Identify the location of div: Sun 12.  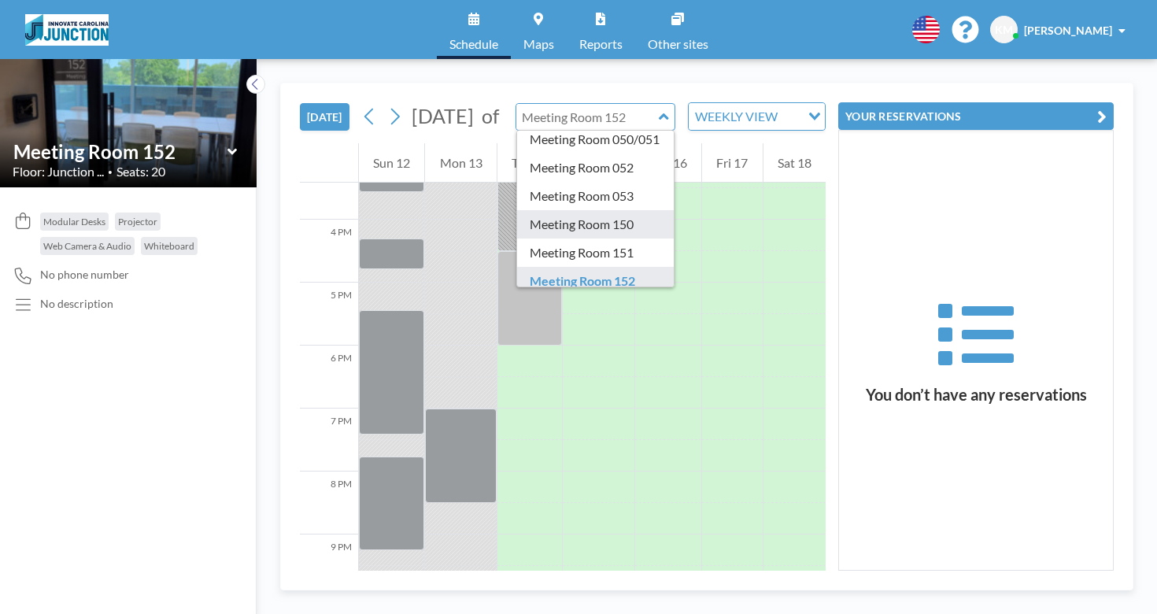
(391, 163).